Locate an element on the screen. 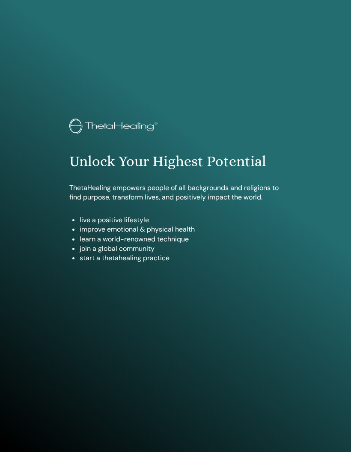  li: join a global community is located at coordinates (180, 248).